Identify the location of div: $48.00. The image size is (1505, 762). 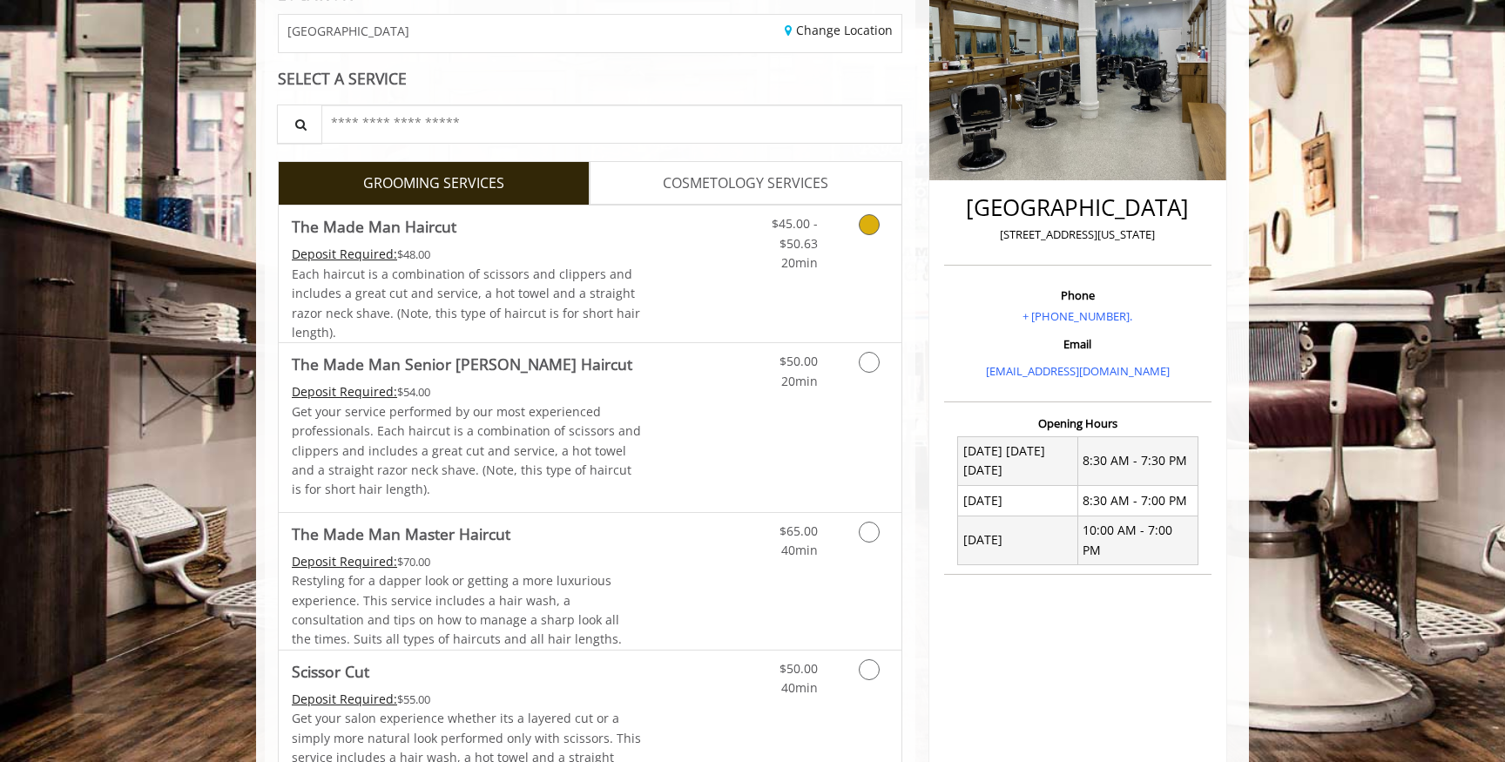
(467, 254).